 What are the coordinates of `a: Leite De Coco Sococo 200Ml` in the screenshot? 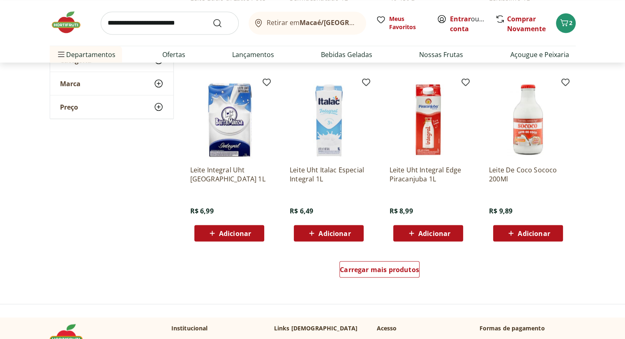 It's located at (528, 174).